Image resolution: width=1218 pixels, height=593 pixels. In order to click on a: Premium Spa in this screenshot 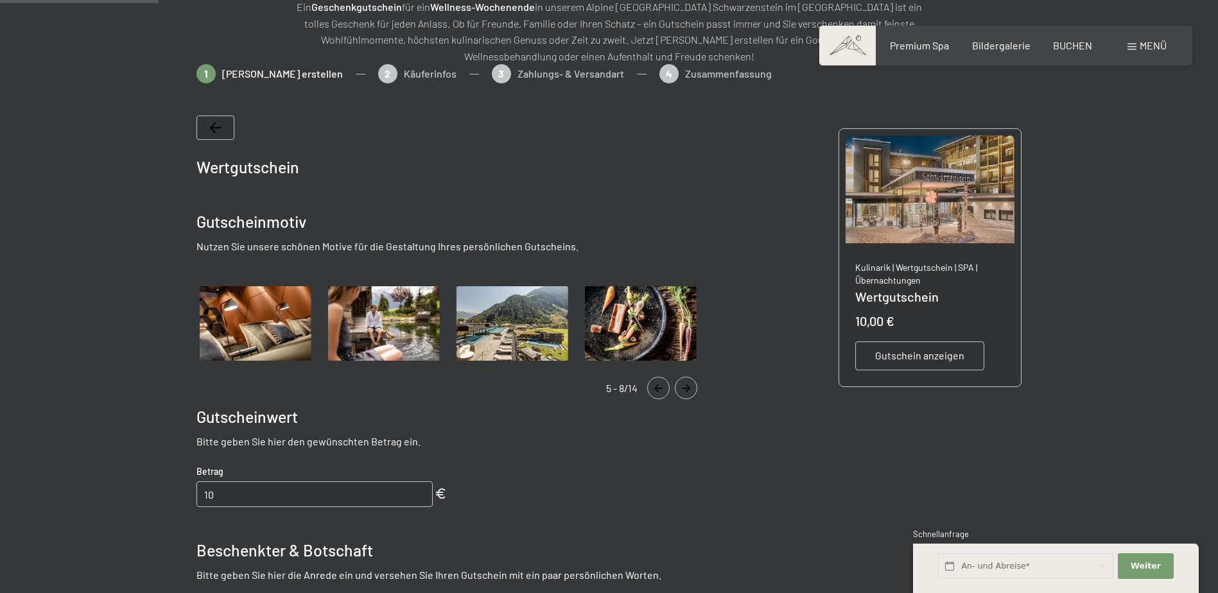, I will do `click(920, 45)`.